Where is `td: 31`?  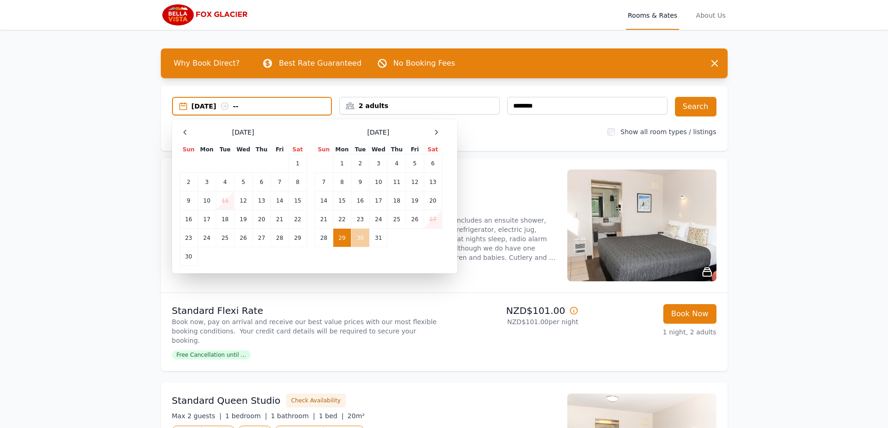 td: 31 is located at coordinates (378, 238).